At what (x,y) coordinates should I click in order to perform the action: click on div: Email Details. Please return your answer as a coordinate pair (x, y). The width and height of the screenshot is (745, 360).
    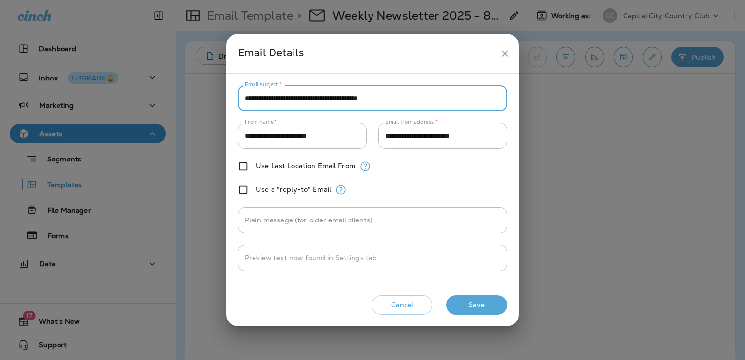
    Looking at the image, I should click on (367, 53).